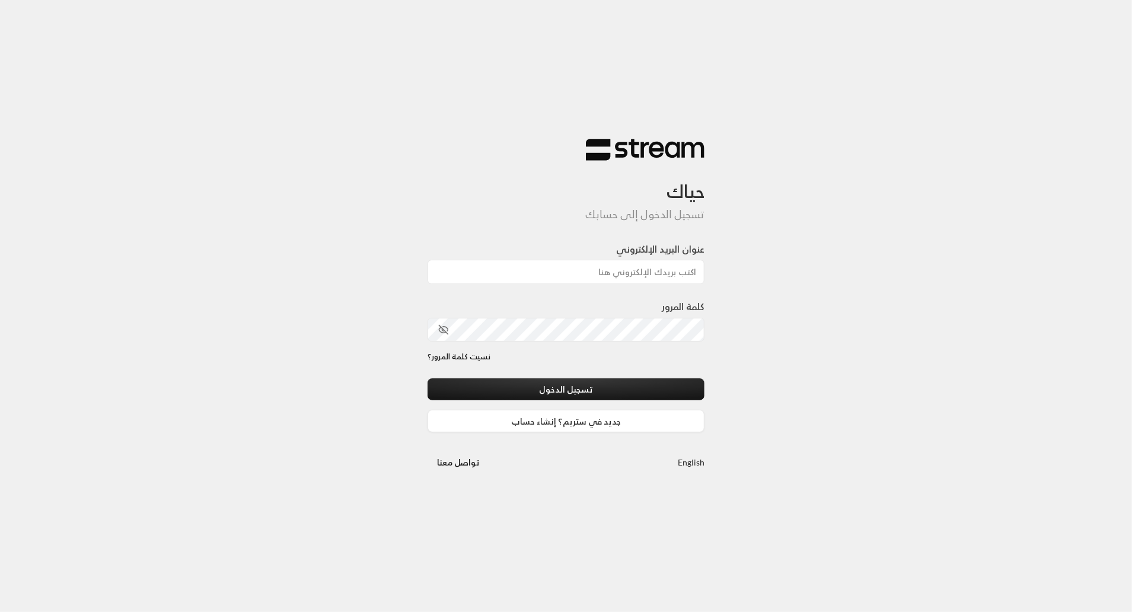 This screenshot has height=612, width=1132. What do you see at coordinates (566, 420) in the screenshot?
I see `a: جديد في ستريم؟ إنشاء حساب` at bounding box center [566, 420].